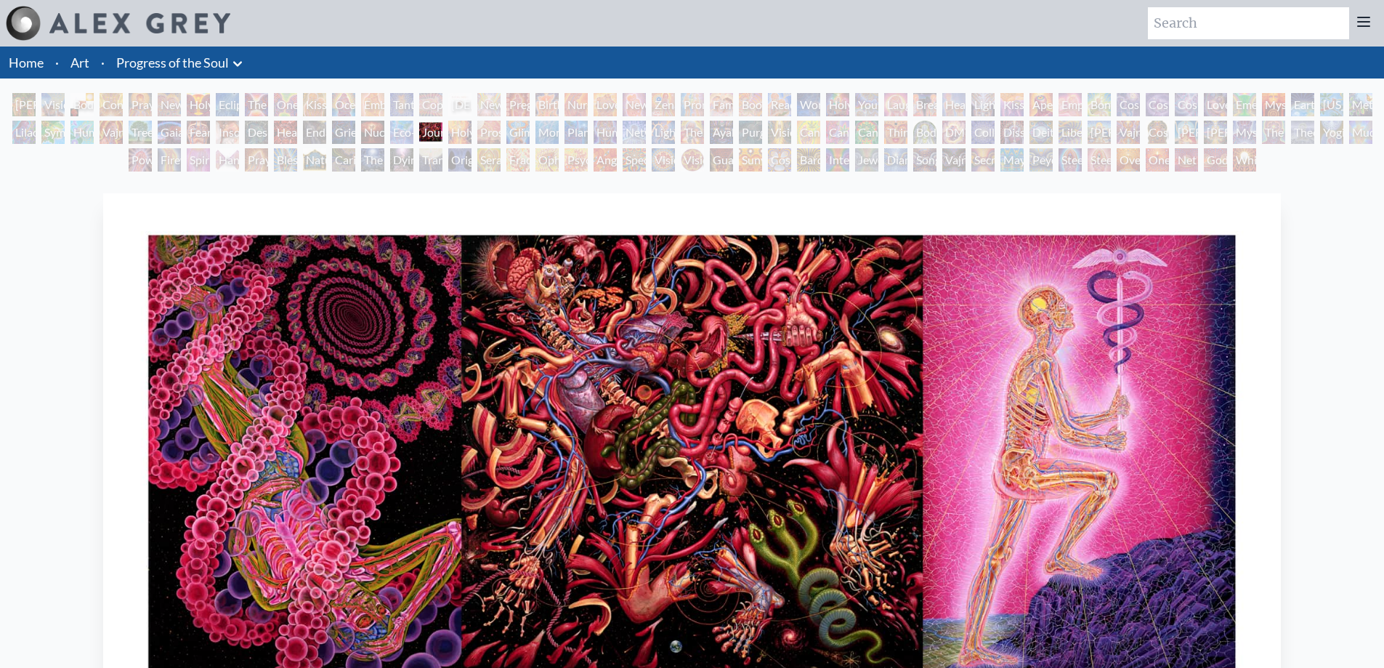  Describe the element at coordinates (925, 132) in the screenshot. I see `div: Body/Mind as a Vibratory Field of Energy` at that location.